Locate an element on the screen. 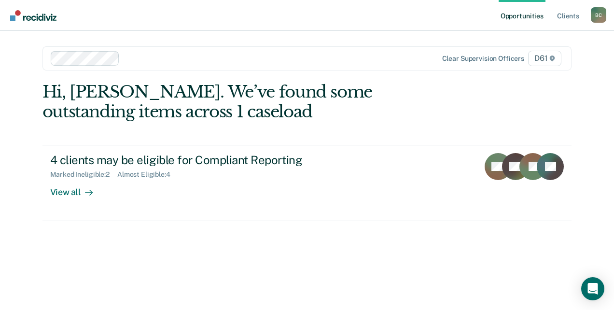 This screenshot has width=614, height=310. div: Open Intercom Messenger is located at coordinates (593, 289).